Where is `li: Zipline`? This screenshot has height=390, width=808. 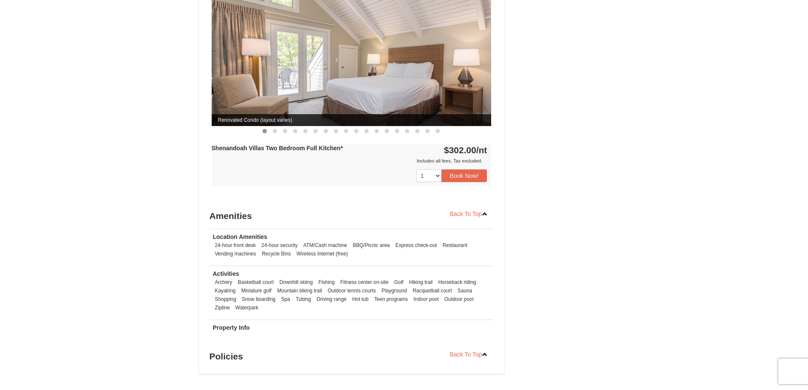
li: Zipline is located at coordinates (222, 307).